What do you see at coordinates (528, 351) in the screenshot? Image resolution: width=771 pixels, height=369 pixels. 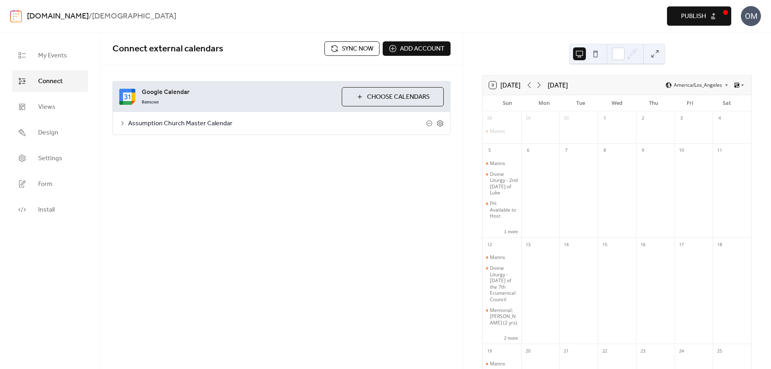 I see `div: 20` at bounding box center [528, 351].